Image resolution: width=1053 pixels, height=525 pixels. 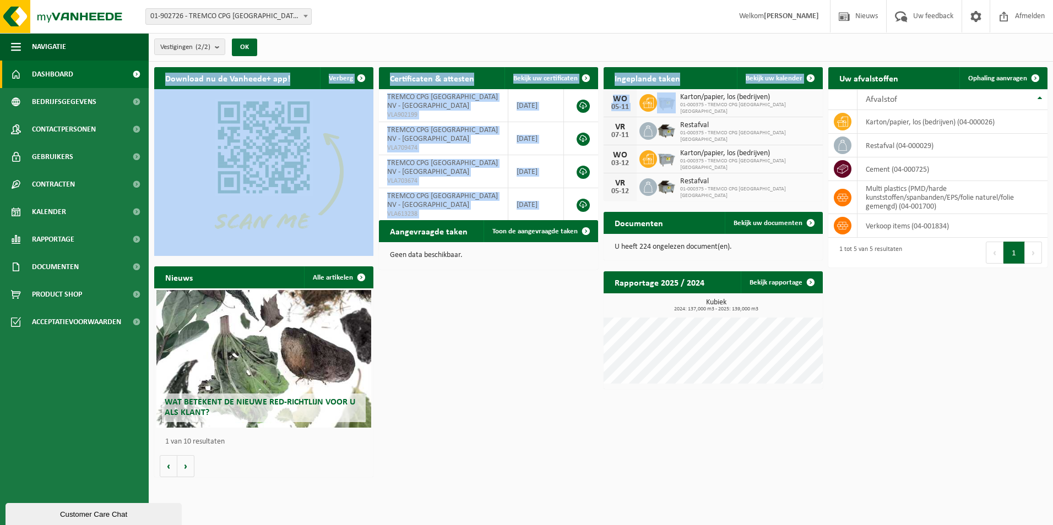 What do you see at coordinates (1002, 78) in the screenshot?
I see `a: Ophaling aanvragen` at bounding box center [1002, 78].